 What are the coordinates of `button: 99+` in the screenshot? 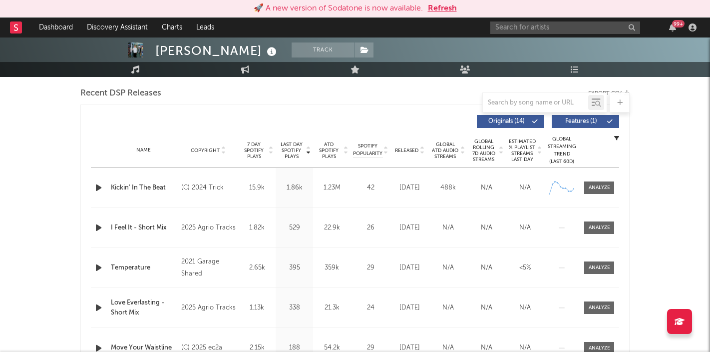 It's located at (673, 27).